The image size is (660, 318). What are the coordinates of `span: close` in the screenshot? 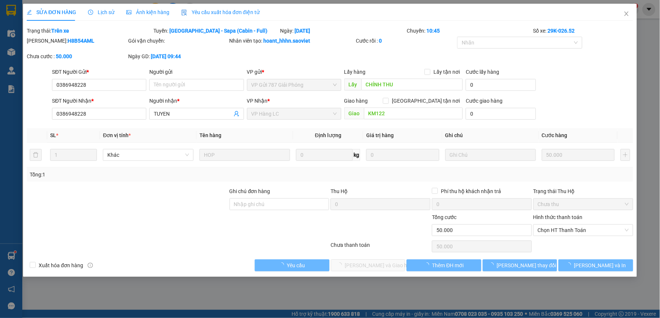 It's located at (626, 14).